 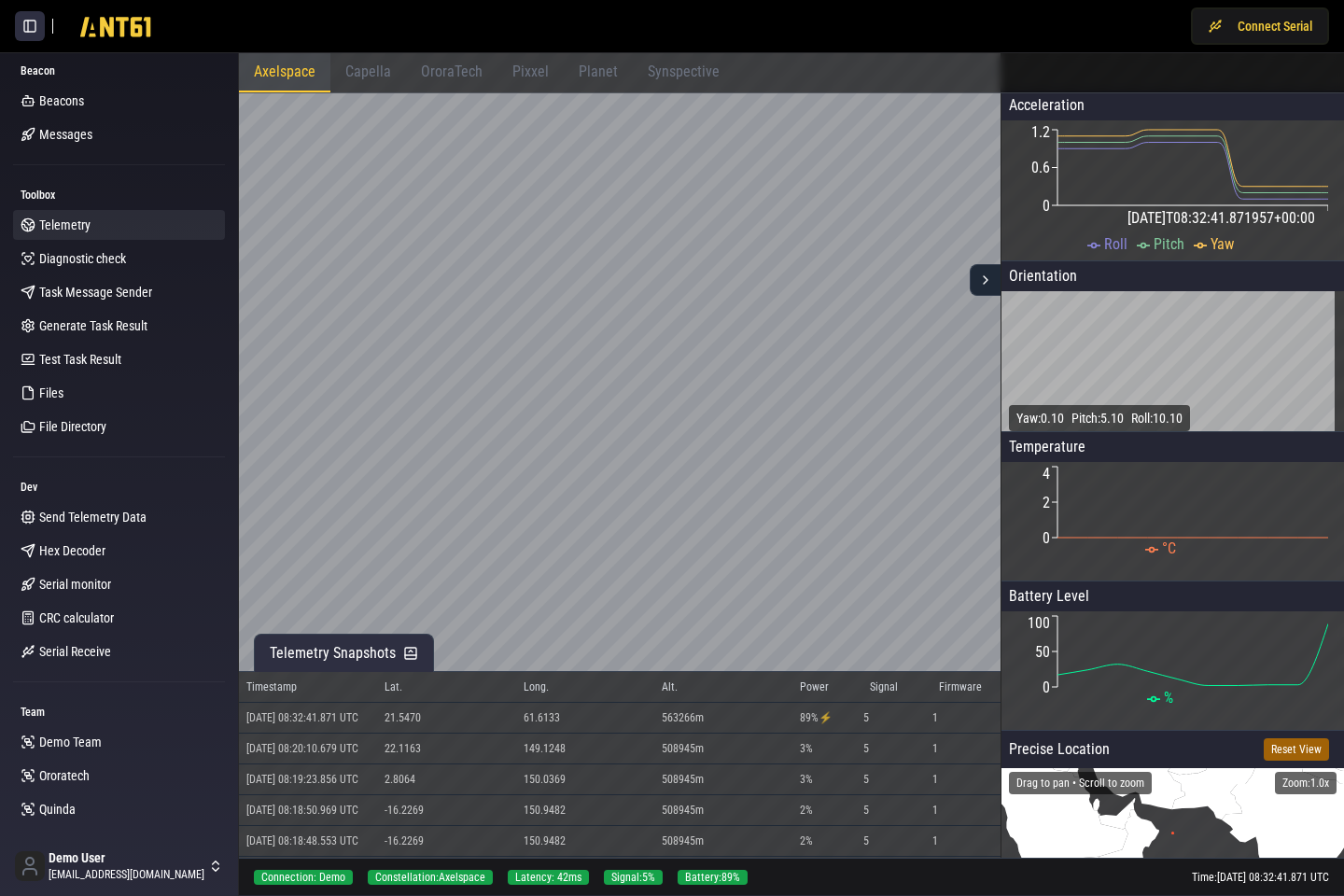 I want to click on td: 22.1163, so click(x=446, y=748).